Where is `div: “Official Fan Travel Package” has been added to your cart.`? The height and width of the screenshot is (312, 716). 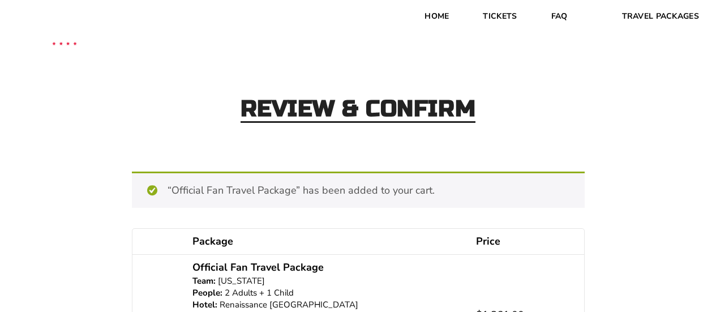 div: “Official Fan Travel Package” has been added to your cart. is located at coordinates (359, 190).